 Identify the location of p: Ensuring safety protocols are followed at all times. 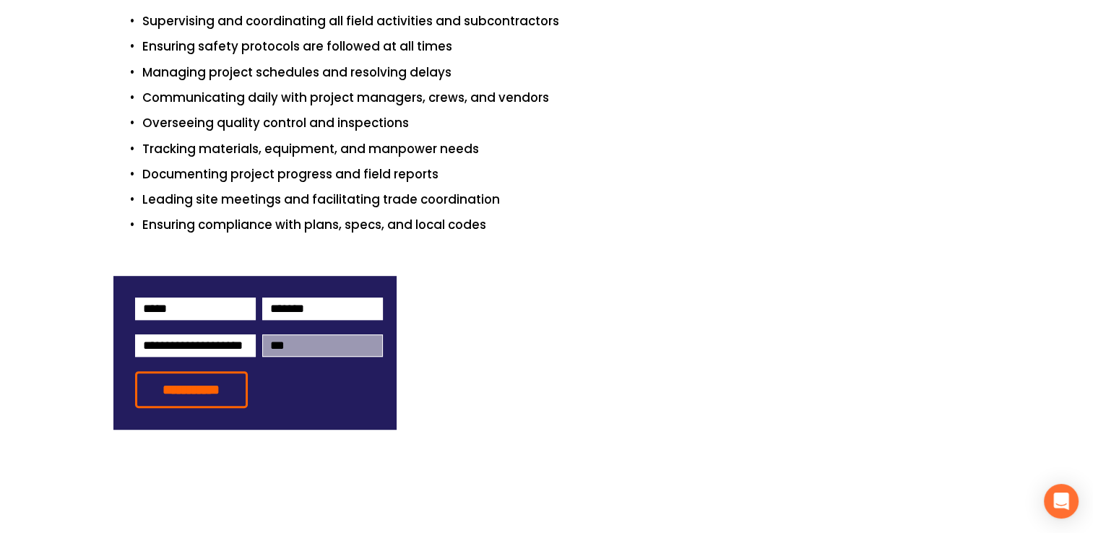
(561, 46).